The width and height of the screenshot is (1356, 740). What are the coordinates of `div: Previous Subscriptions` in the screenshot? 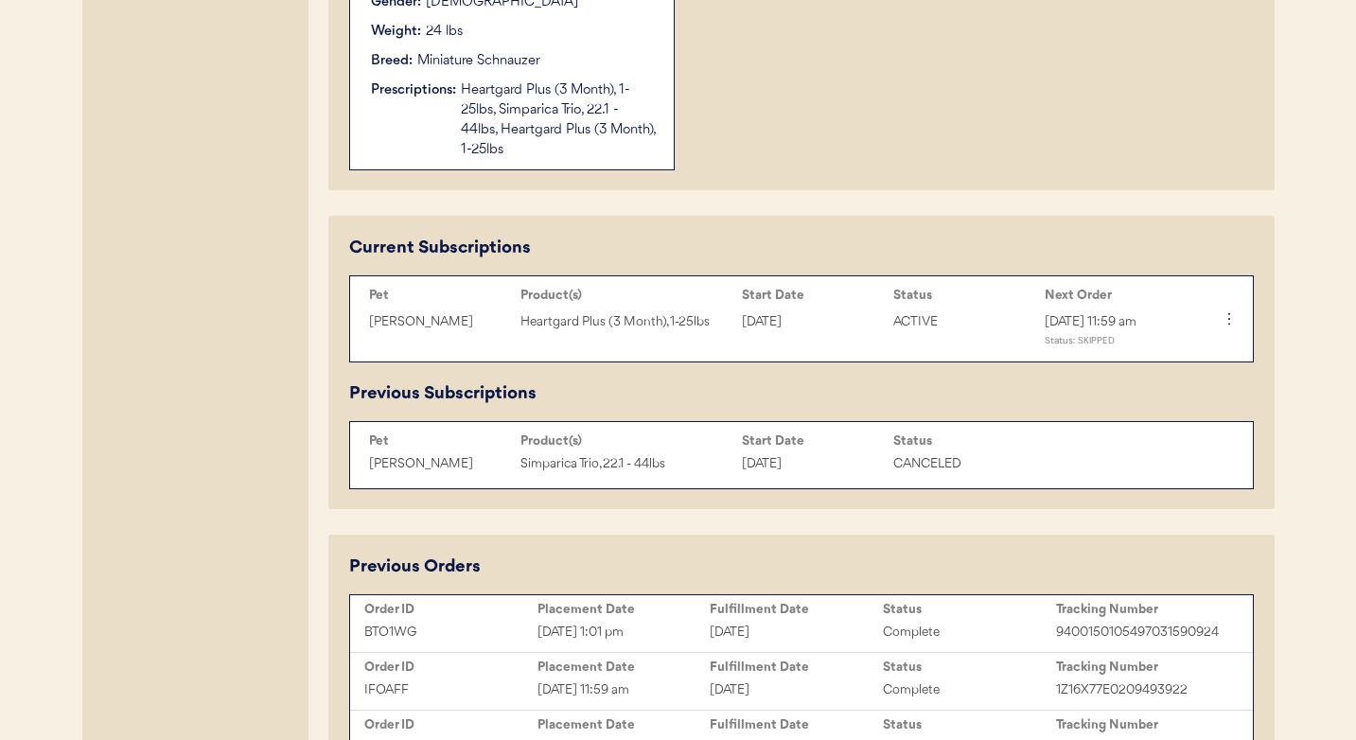 It's located at (443, 394).